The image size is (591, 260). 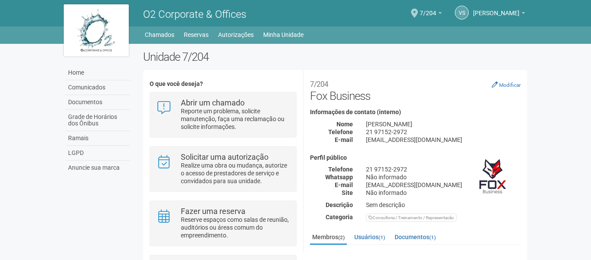 What do you see at coordinates (339, 205) in the screenshot?
I see `strong: Descrição` at bounding box center [339, 205].